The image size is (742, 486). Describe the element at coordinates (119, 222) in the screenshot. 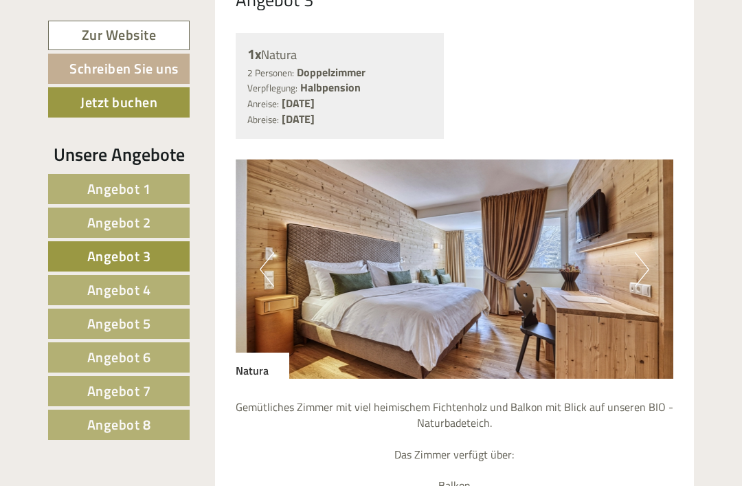

I see `span: Angebot 2` at that location.